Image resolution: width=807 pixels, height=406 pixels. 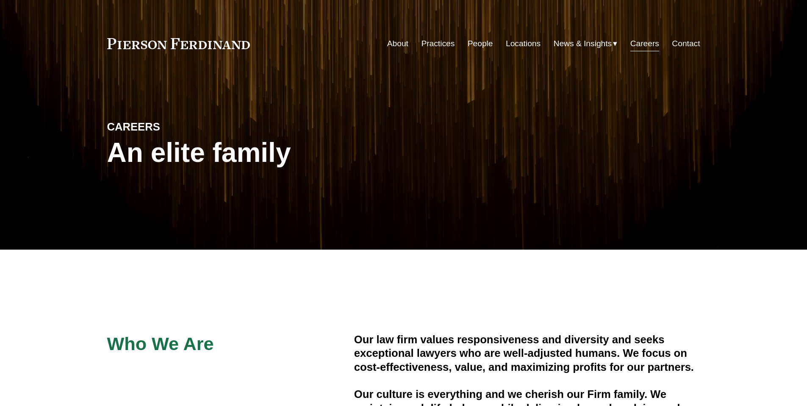 What do you see at coordinates (480, 44) in the screenshot?
I see `a: People` at bounding box center [480, 44].